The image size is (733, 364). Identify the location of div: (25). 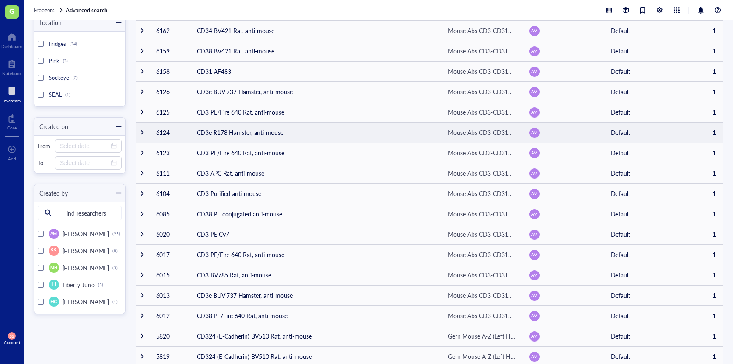
(116, 234).